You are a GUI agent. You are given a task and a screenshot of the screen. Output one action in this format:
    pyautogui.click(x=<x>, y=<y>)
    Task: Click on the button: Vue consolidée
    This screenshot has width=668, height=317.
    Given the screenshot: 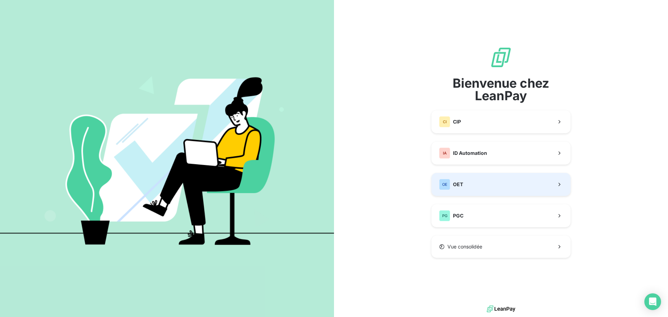 What is the action you would take?
    pyautogui.click(x=501, y=247)
    